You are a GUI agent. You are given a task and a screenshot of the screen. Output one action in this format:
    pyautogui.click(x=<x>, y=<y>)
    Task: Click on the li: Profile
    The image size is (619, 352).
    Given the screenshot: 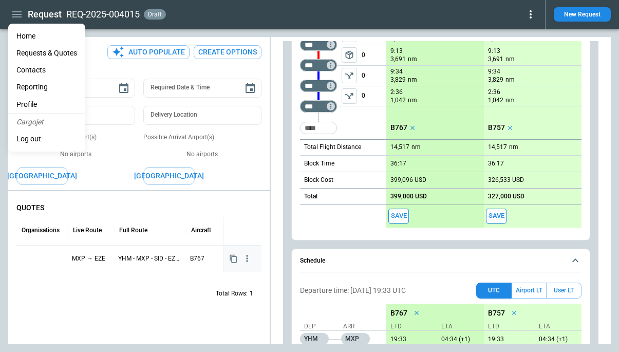 What is the action you would take?
    pyautogui.click(x=47, y=104)
    